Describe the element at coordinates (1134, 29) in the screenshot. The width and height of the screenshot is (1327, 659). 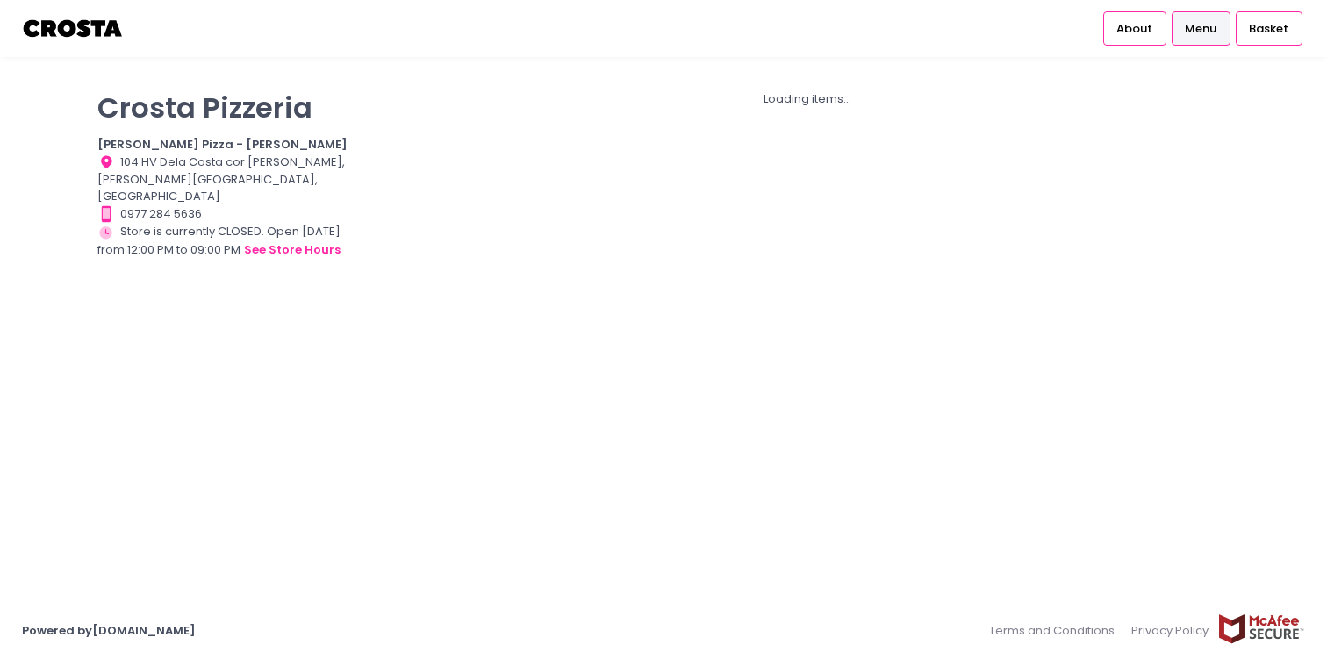
I see `span: About` at that location.